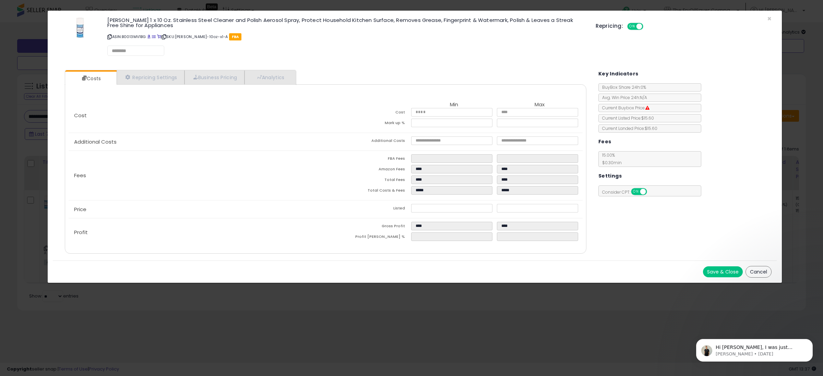 This screenshot has height=376, width=823. I want to click on a: BuyBox page, so click(149, 37).